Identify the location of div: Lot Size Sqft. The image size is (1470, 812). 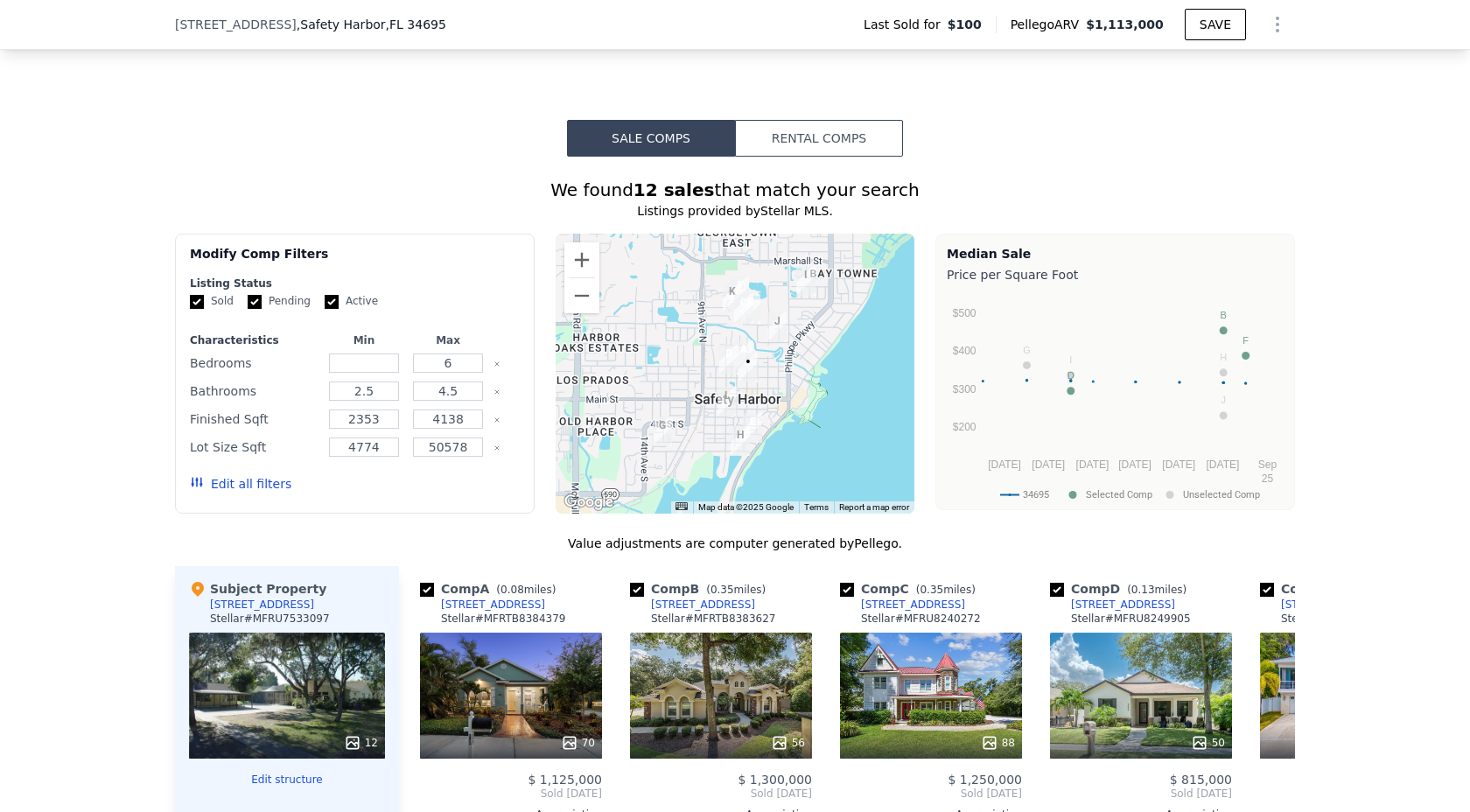
(253, 447).